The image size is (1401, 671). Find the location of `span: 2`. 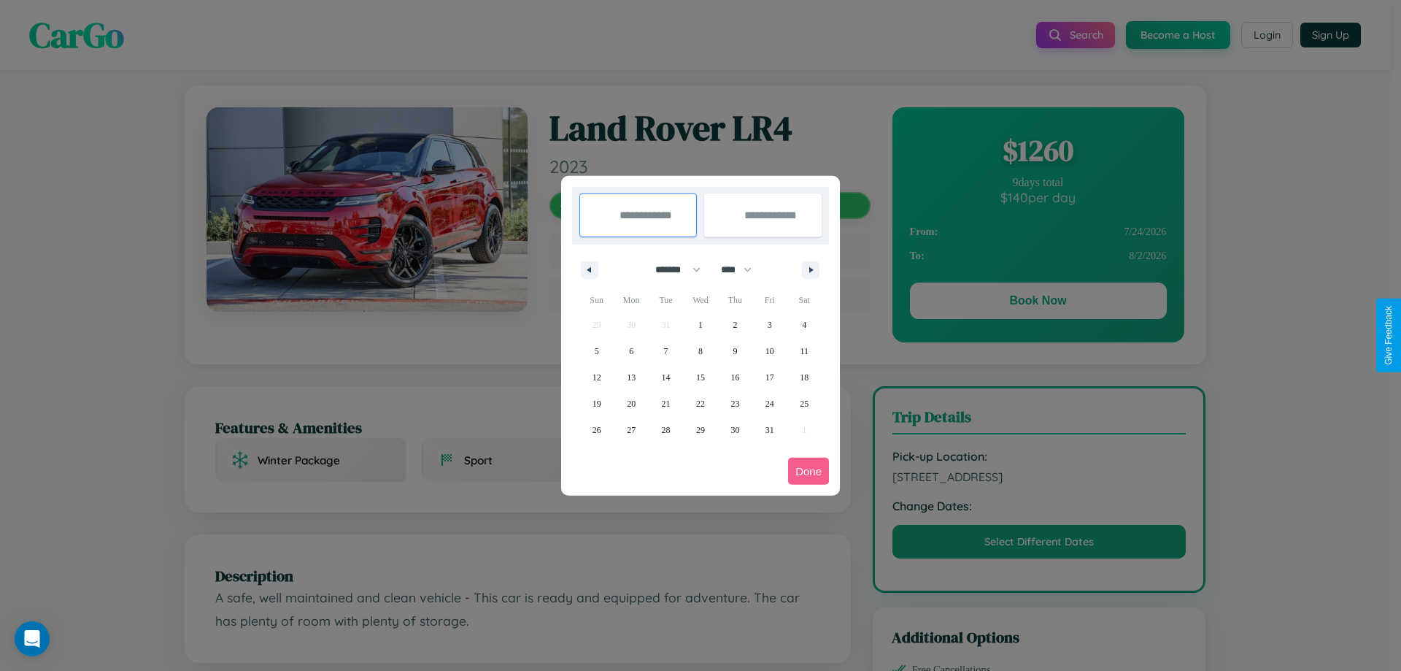

span: 2 is located at coordinates (735, 325).